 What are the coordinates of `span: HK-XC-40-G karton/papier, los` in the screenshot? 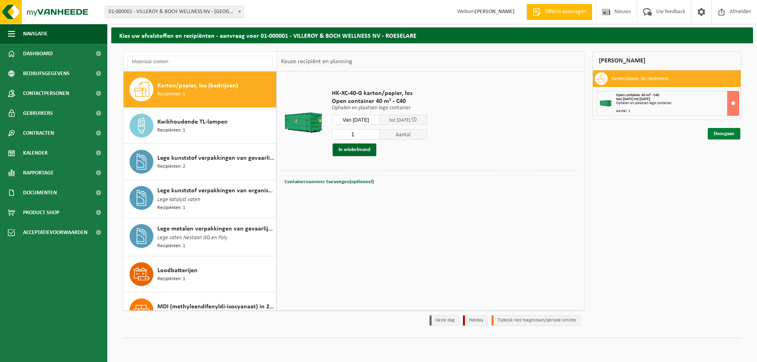 It's located at (380, 93).